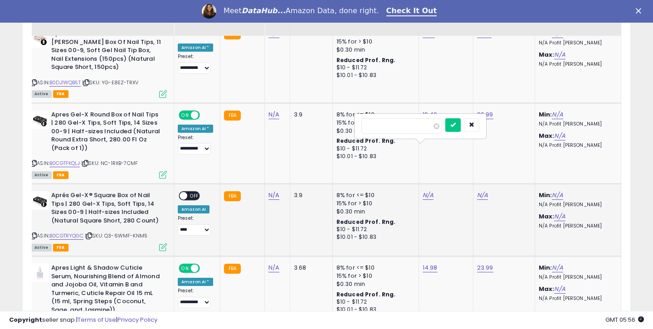 This screenshot has height=329, width=653. What do you see at coordinates (301, 11) in the screenshot?
I see `div: Meet Amazon Data, done right.` at bounding box center [301, 11].